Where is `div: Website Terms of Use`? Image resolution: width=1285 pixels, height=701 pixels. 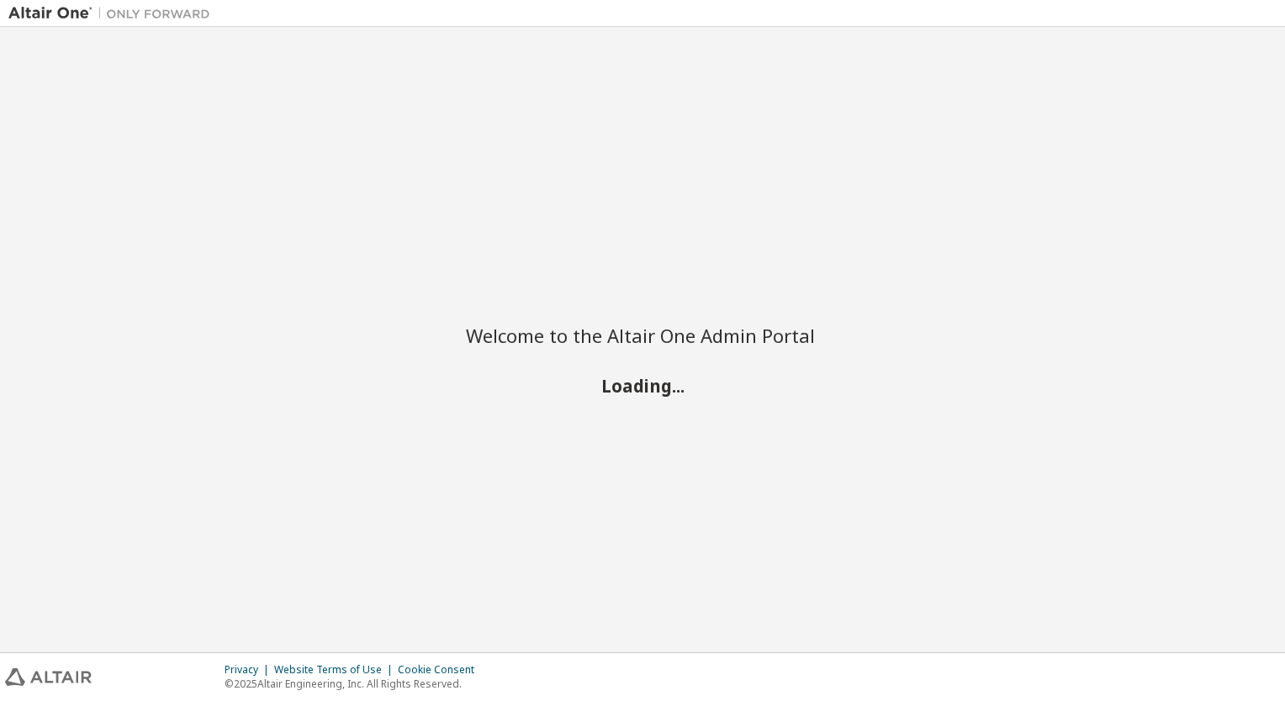
div: Website Terms of Use is located at coordinates (336, 670).